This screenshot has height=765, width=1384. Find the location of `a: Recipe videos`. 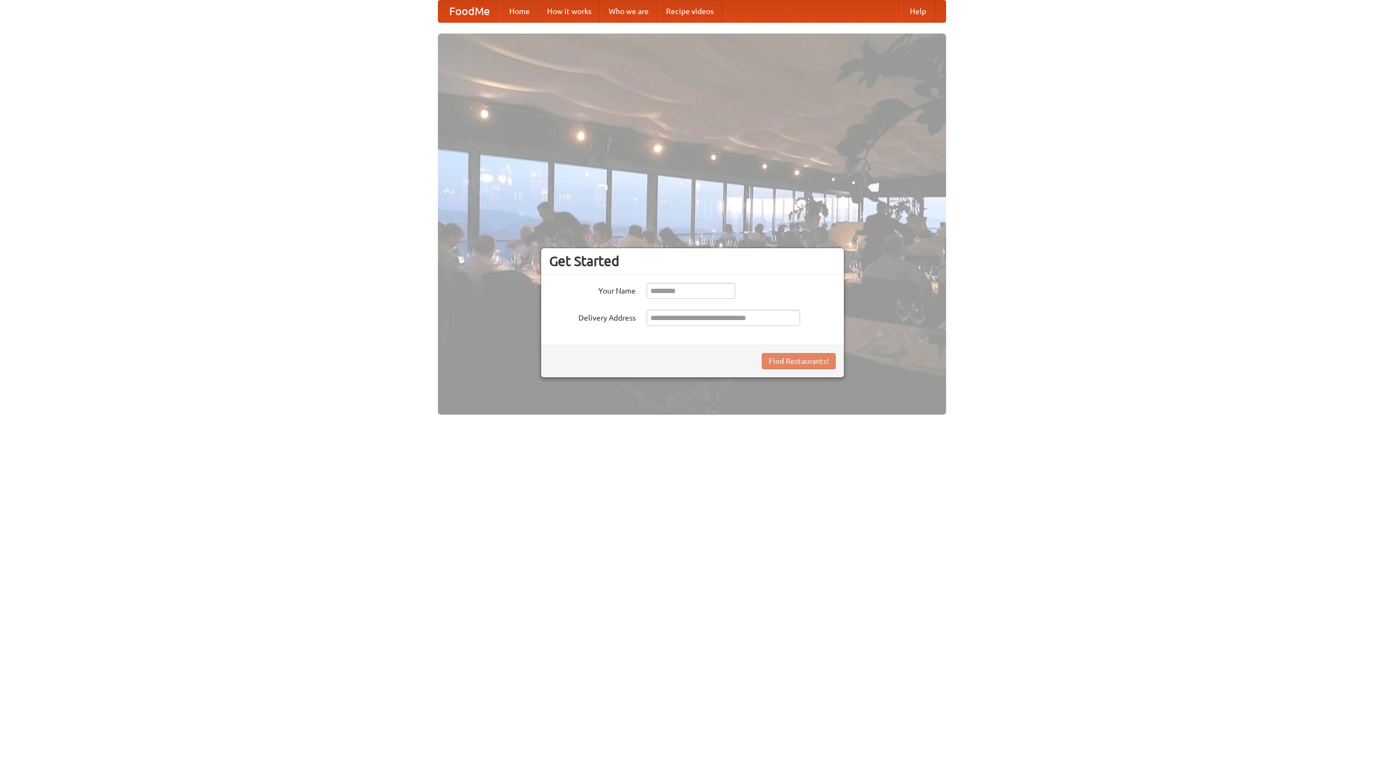

a: Recipe videos is located at coordinates (690, 11).